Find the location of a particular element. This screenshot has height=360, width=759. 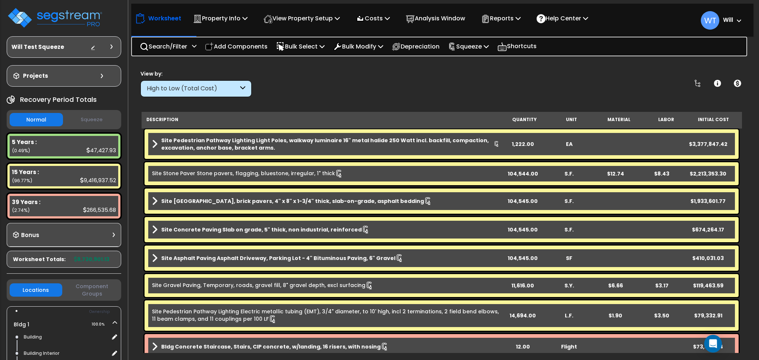

div: $1.90 is located at coordinates (615, 316).